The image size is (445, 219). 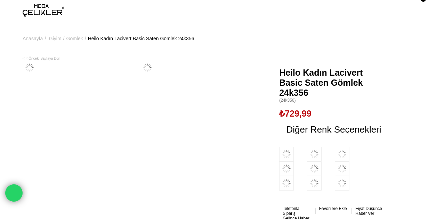 What do you see at coordinates (334, 100) in the screenshot?
I see `span: (24k356)` at bounding box center [334, 100].